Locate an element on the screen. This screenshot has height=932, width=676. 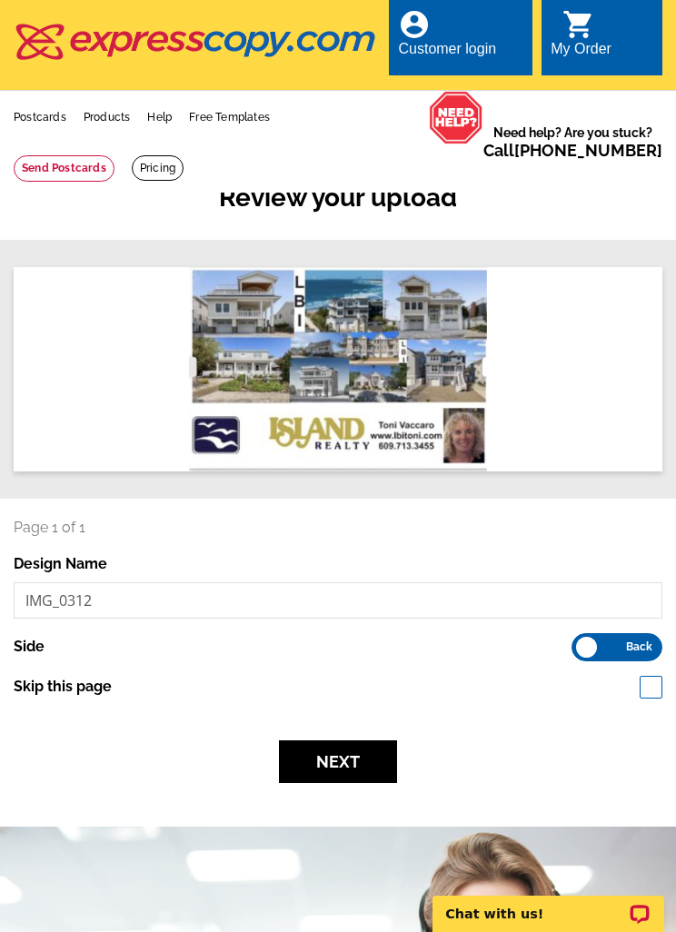
span: Call is located at coordinates (572, 150).